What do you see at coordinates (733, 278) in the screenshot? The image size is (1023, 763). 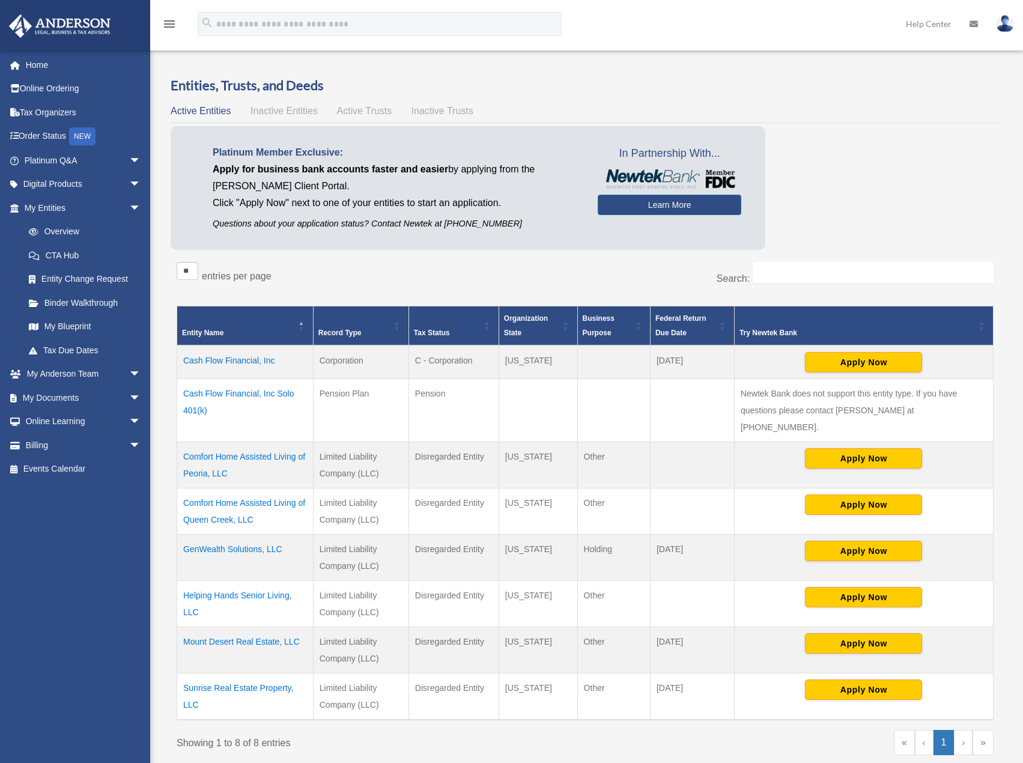 I see `label: Search:` at bounding box center [733, 278].